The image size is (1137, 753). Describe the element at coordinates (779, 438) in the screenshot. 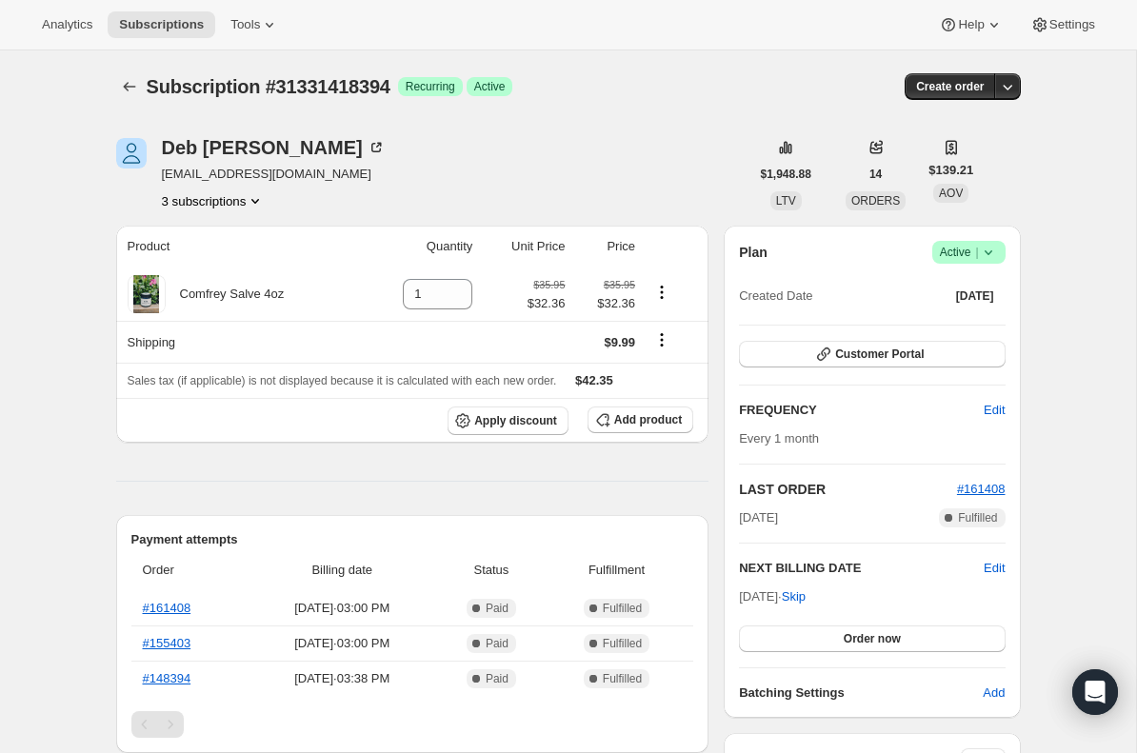

I see `span: Every 1 month` at that location.